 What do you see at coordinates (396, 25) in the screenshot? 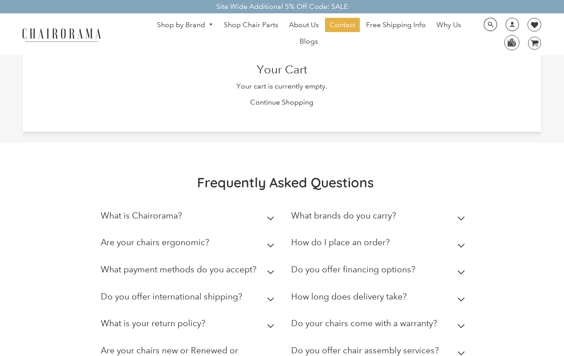
I see `span: Free Shipping Info` at bounding box center [396, 25].